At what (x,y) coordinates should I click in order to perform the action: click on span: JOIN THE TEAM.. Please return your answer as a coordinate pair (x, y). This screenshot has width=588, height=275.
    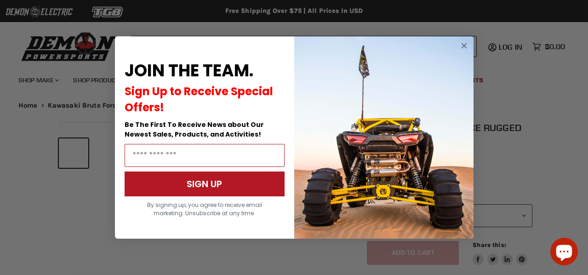
    Looking at the image, I should click on (189, 70).